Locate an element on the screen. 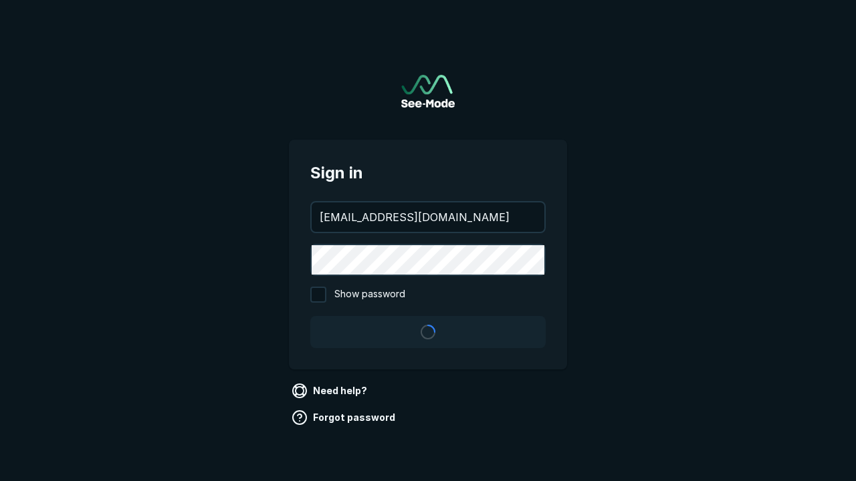 The image size is (856, 481). span: Sign in is located at coordinates (428, 173).